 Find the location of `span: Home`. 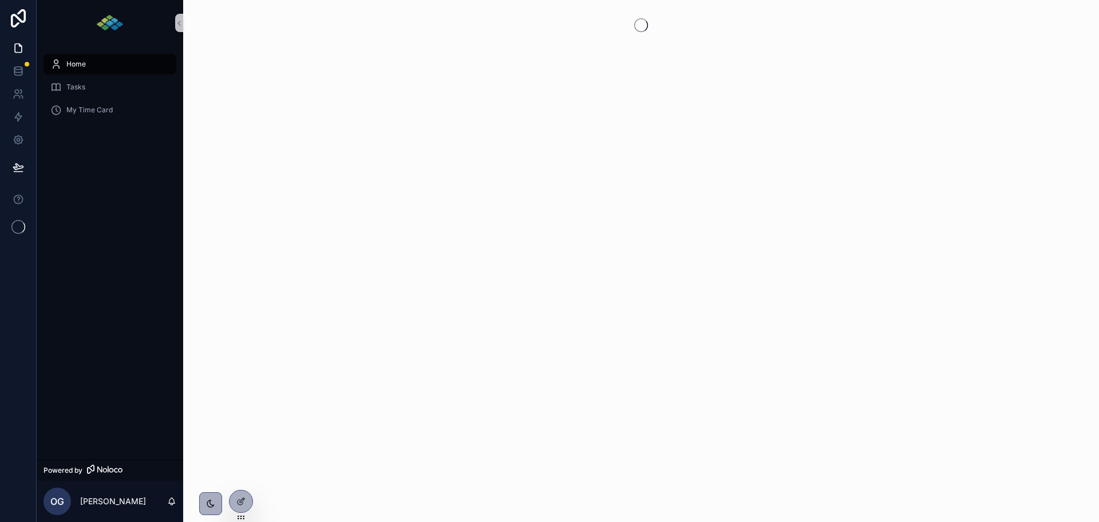

span: Home is located at coordinates (76, 64).